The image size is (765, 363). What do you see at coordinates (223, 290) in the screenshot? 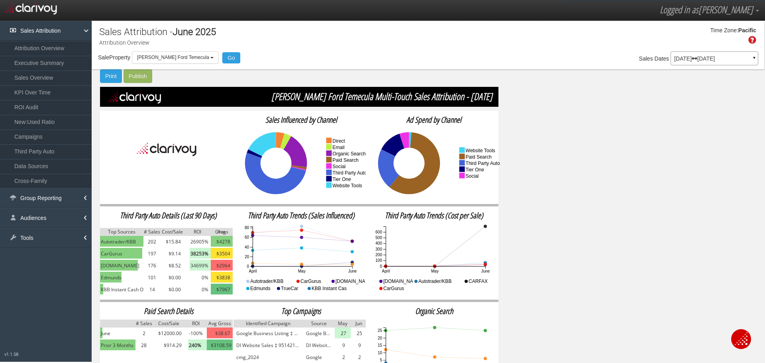
I see `span: $7967` at bounding box center [223, 290].